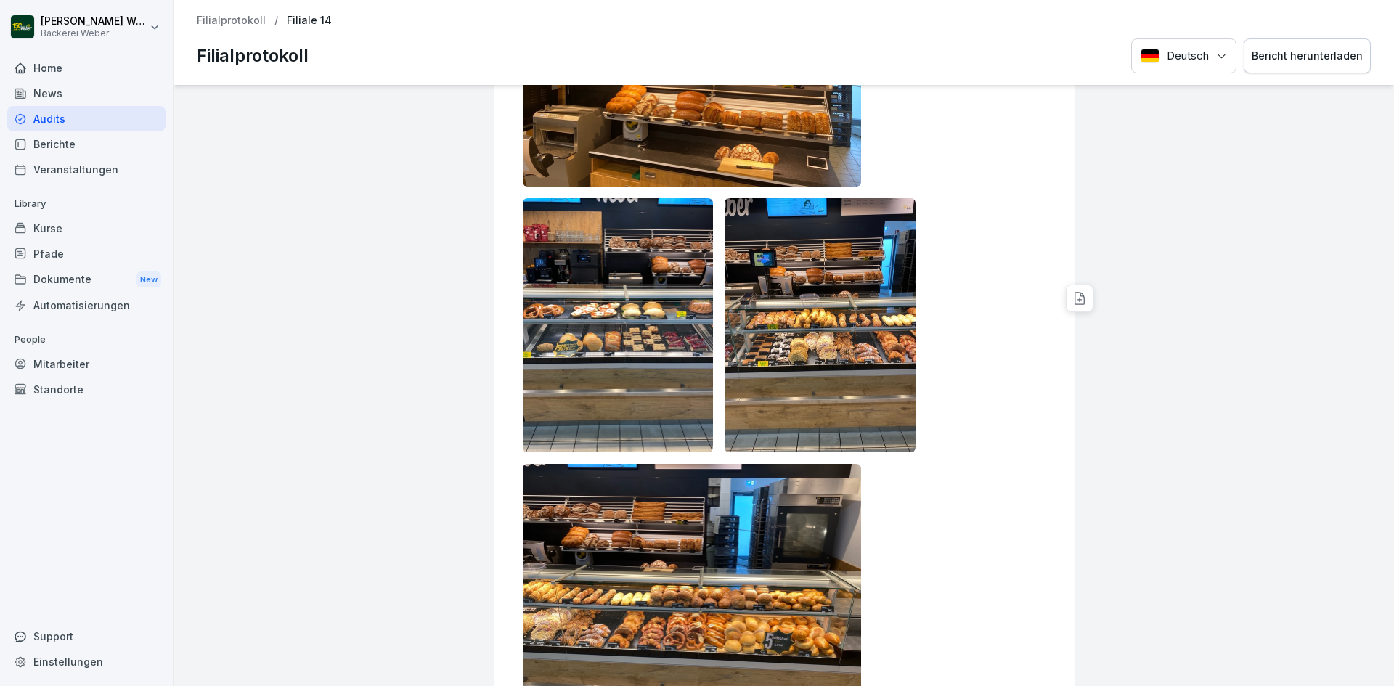 Image resolution: width=1394 pixels, height=686 pixels. Describe the element at coordinates (94, 33) in the screenshot. I see `p: Bäckerei Weber` at that location.